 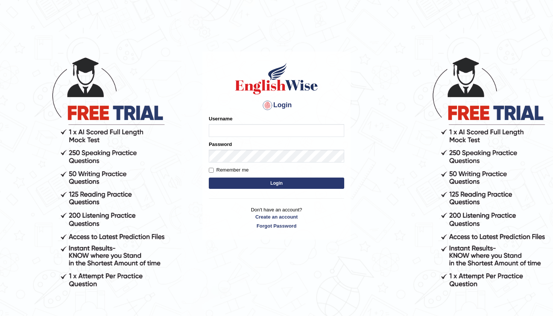 What do you see at coordinates (221, 119) in the screenshot?
I see `label: Username` at bounding box center [221, 119].